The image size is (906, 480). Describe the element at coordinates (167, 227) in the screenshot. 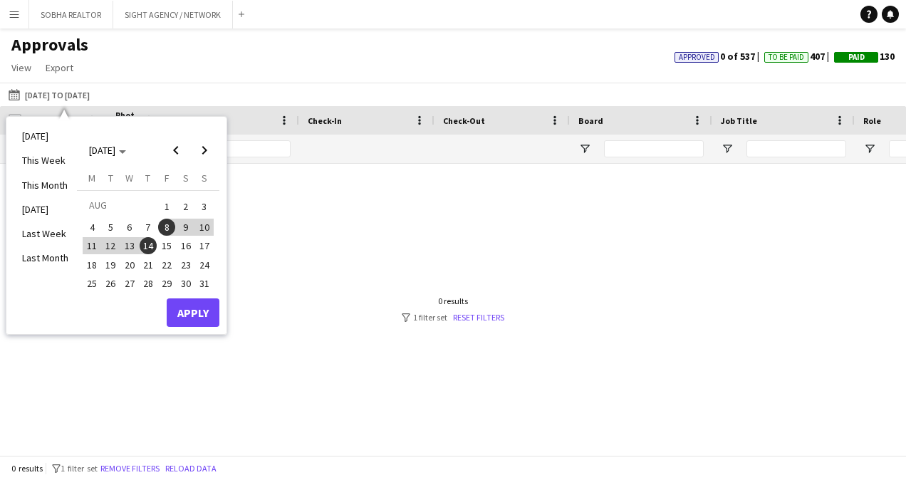

I see `span: 8` at that location.